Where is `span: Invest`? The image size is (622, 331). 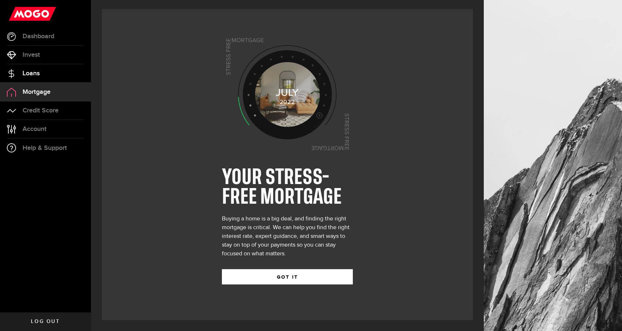 span: Invest is located at coordinates (31, 55).